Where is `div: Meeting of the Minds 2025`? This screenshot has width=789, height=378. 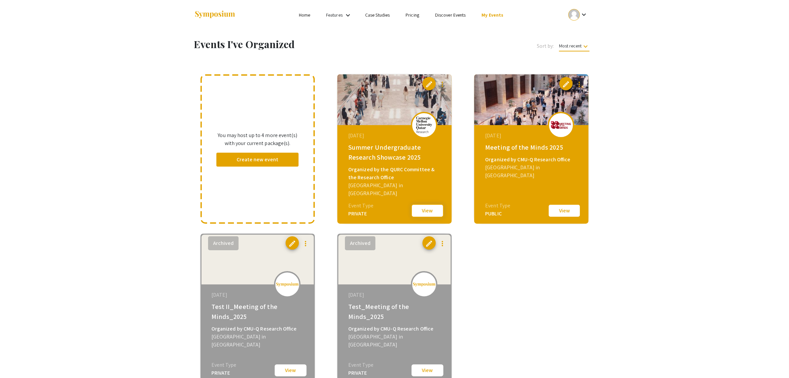 div: Meeting of the Minds 2025 is located at coordinates (532, 147).